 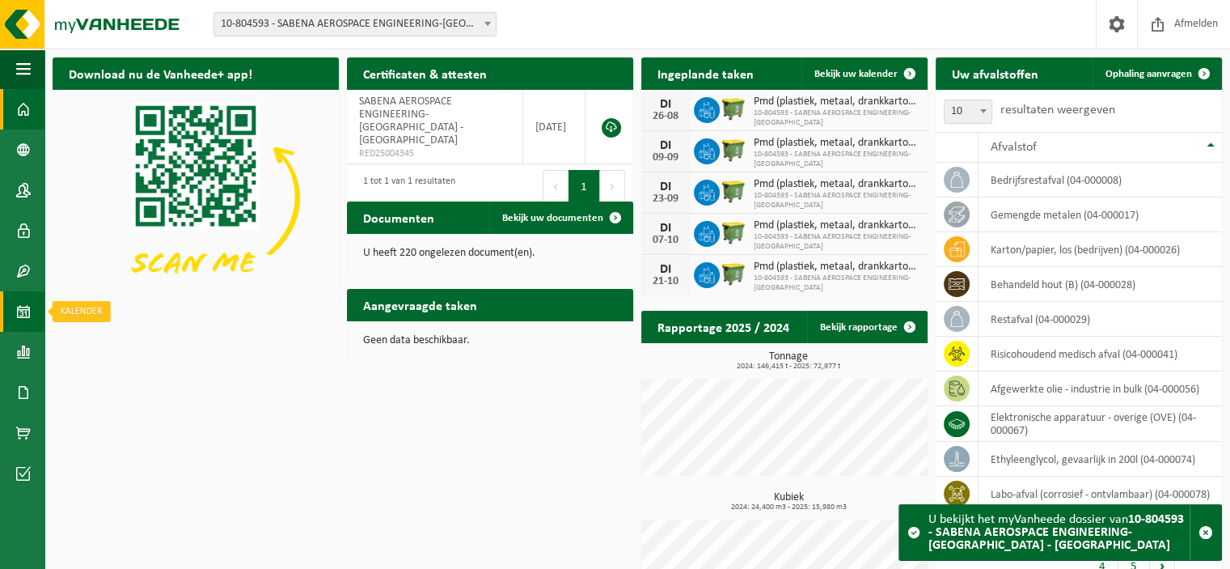 What do you see at coordinates (788, 501) in the screenshot?
I see `h3: Kubiek` at bounding box center [788, 501].